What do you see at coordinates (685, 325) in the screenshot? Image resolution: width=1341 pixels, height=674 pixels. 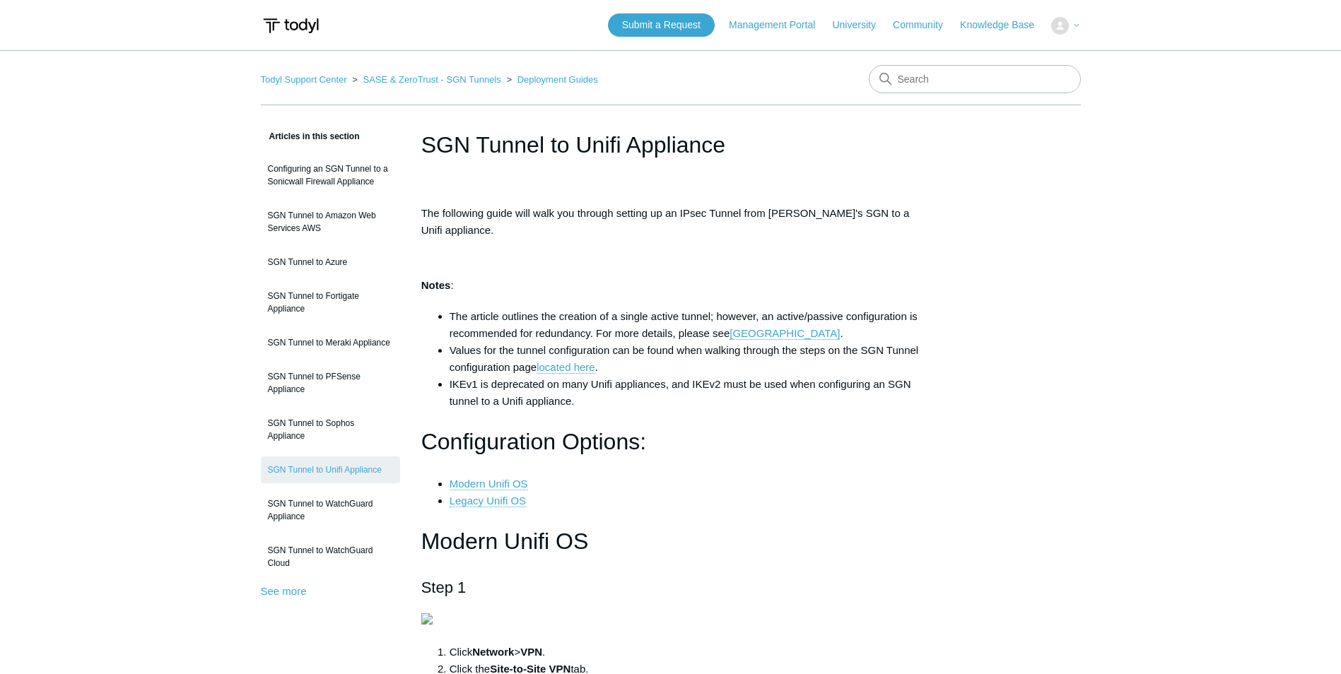 I see `li: The article outlines the creation of a single active tunnel; however, an active/passive configura...` at bounding box center [685, 325].